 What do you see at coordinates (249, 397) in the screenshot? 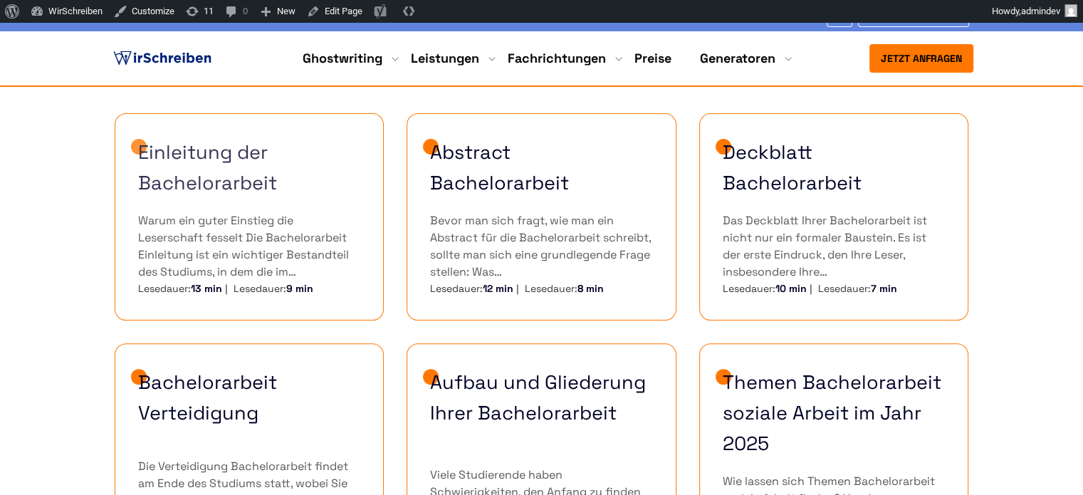
I see `a: Bachelorarbeit Verteidigung` at bounding box center [249, 397].